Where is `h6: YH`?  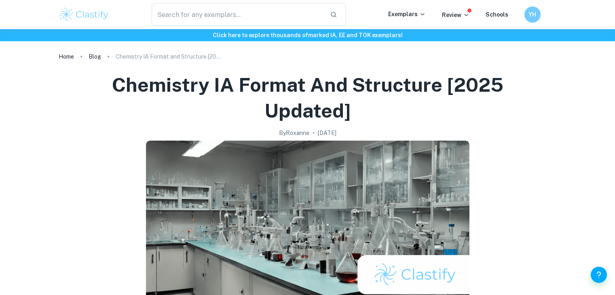 h6: YH is located at coordinates (532, 15).